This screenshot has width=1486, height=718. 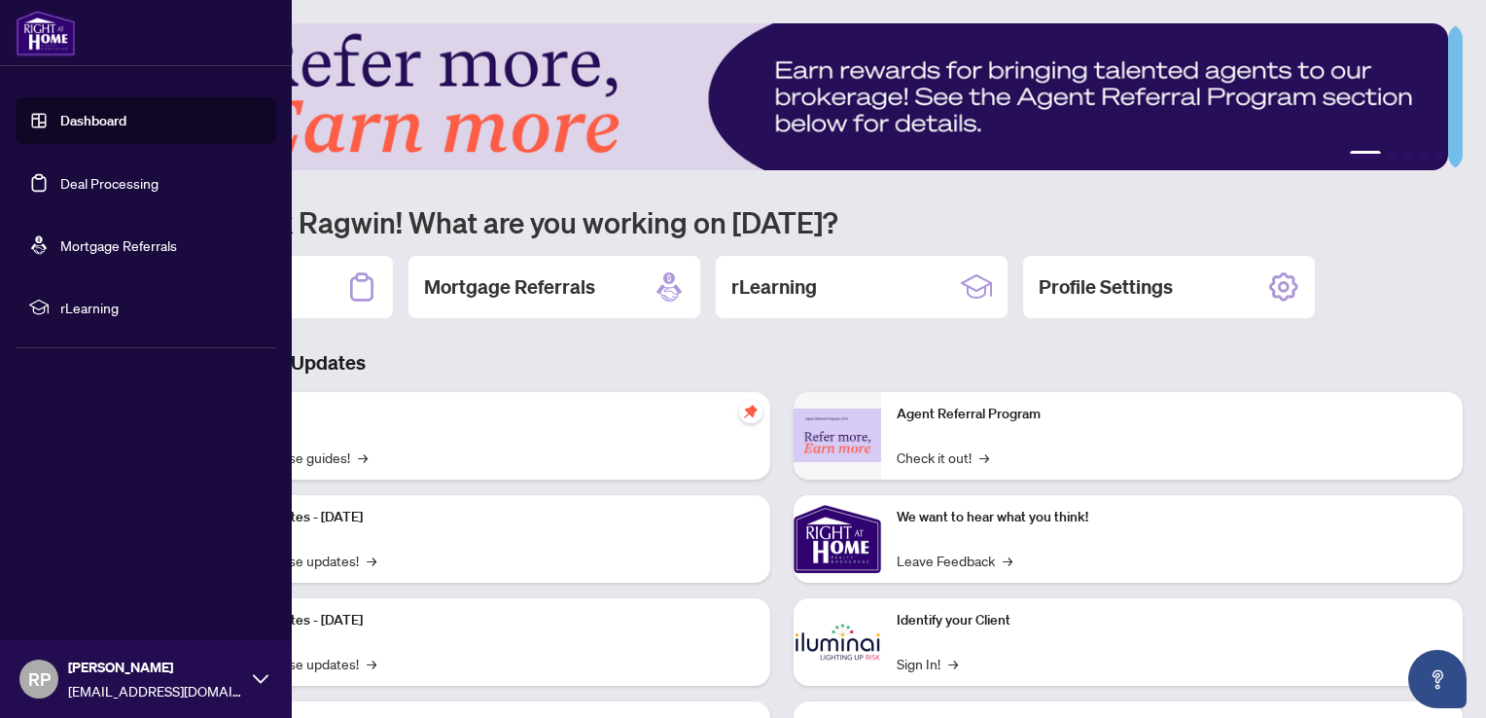 What do you see at coordinates (774, 287) in the screenshot?
I see `h2: rLearning` at bounding box center [774, 287].